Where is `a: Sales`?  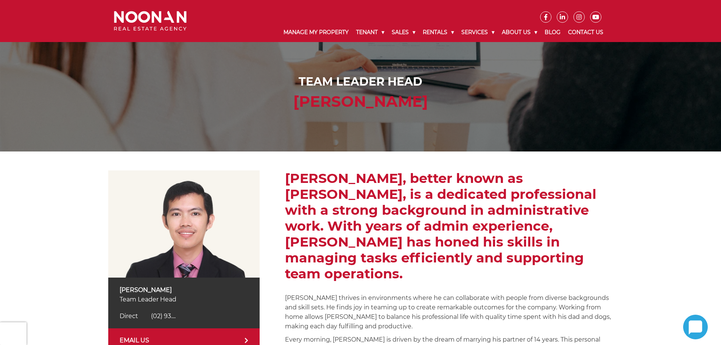 a: Sales is located at coordinates (403, 32).